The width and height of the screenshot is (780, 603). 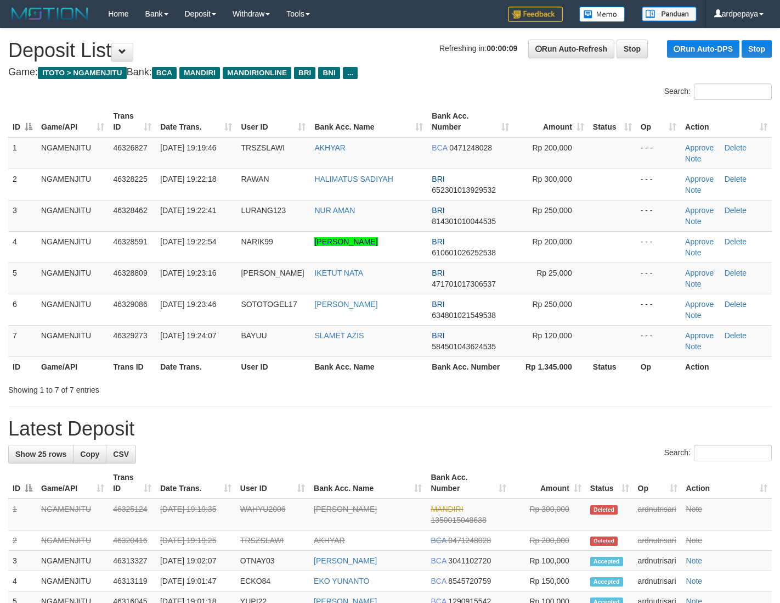 What do you see at coordinates (130, 179) in the screenshot?
I see `span: 46328225` at bounding box center [130, 179].